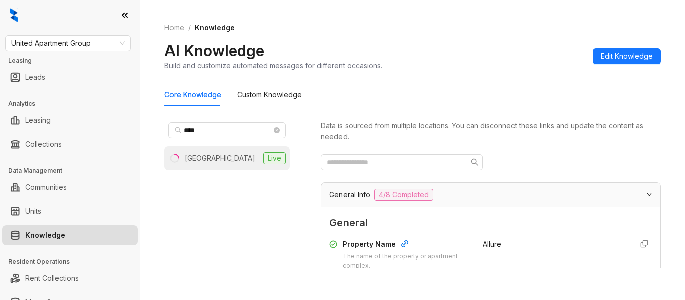  I want to click on li: Leads, so click(70, 77).